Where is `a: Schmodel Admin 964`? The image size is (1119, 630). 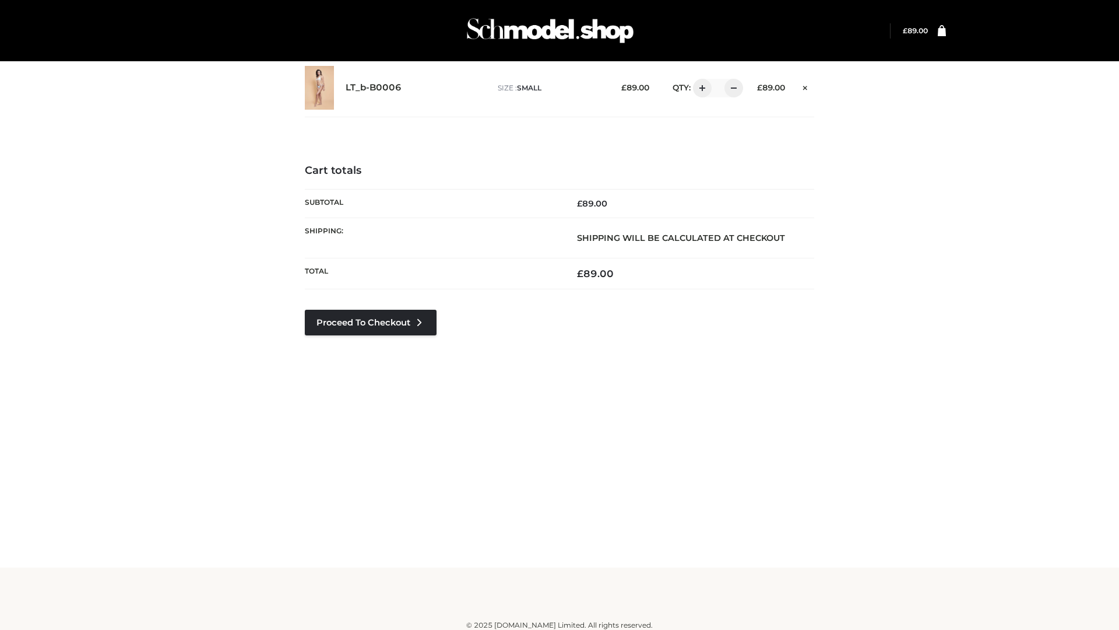 a: Schmodel Admin 964 is located at coordinates (550, 30).